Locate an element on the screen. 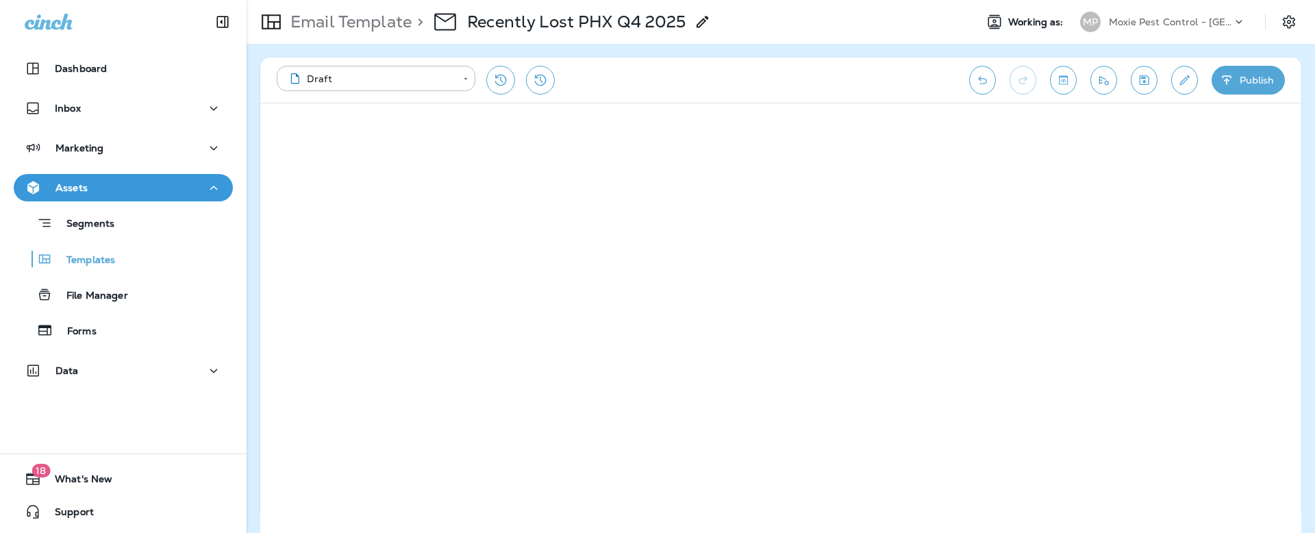 This screenshot has height=533, width=1315. p: Assets is located at coordinates (71, 188).